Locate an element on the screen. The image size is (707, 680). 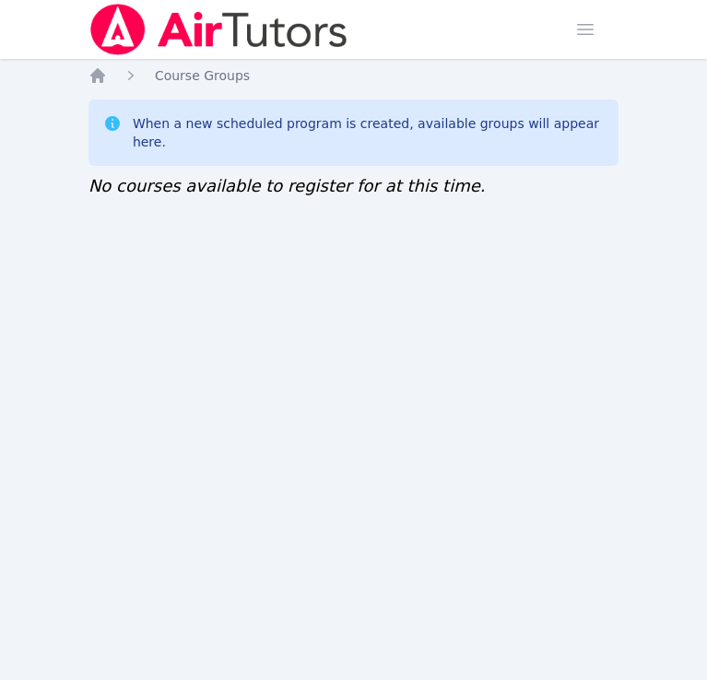
nav: Breadcrumb is located at coordinates (353, 76).